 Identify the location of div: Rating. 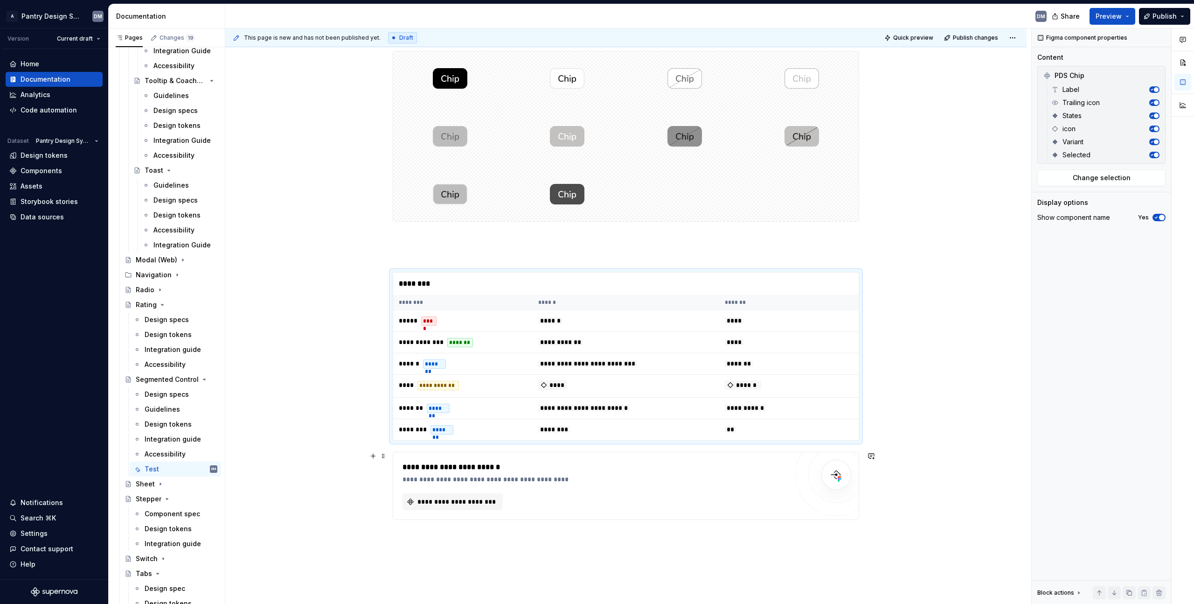
(146, 305).